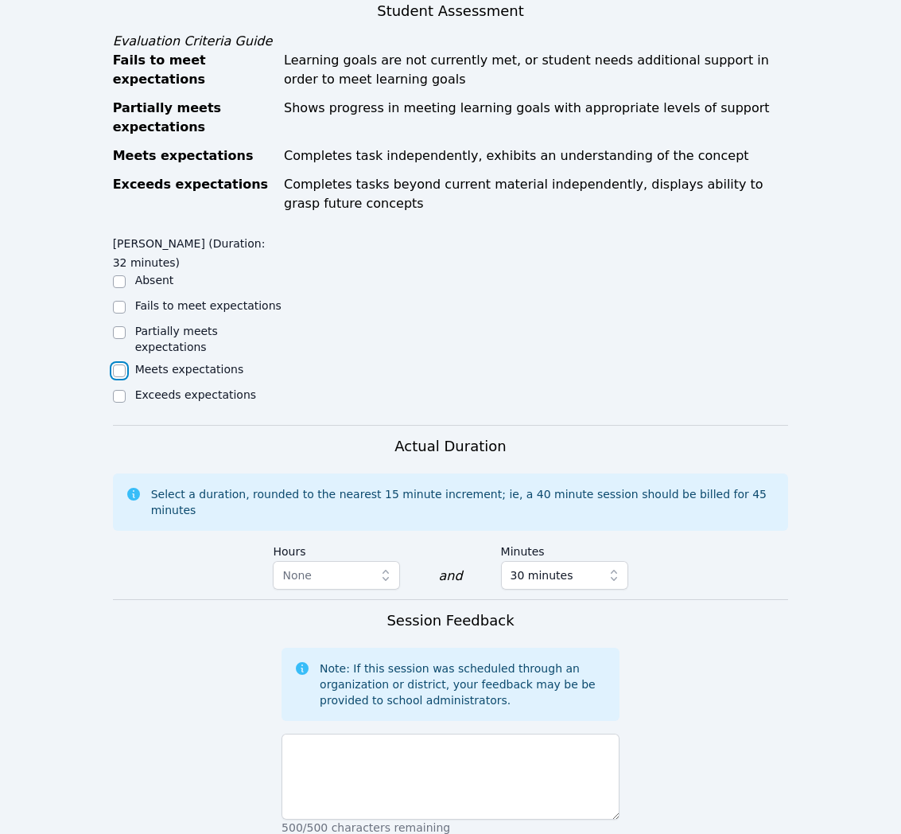 The height and width of the screenshot is (834, 901). Describe the element at coordinates (536, 156) in the screenshot. I see `div: Completes task independently, exhibits an understanding of the concept` at that location.